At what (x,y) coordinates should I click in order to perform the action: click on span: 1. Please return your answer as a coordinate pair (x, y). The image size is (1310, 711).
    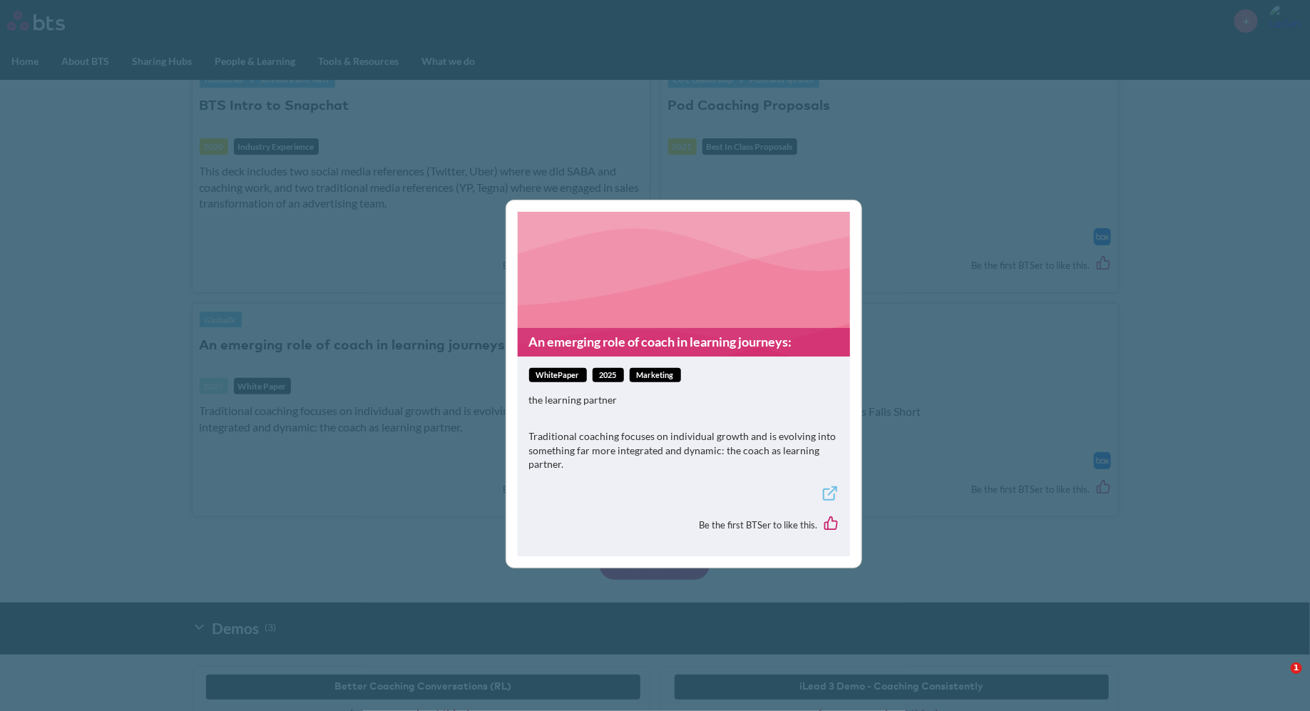
    Looking at the image, I should click on (1296, 668).